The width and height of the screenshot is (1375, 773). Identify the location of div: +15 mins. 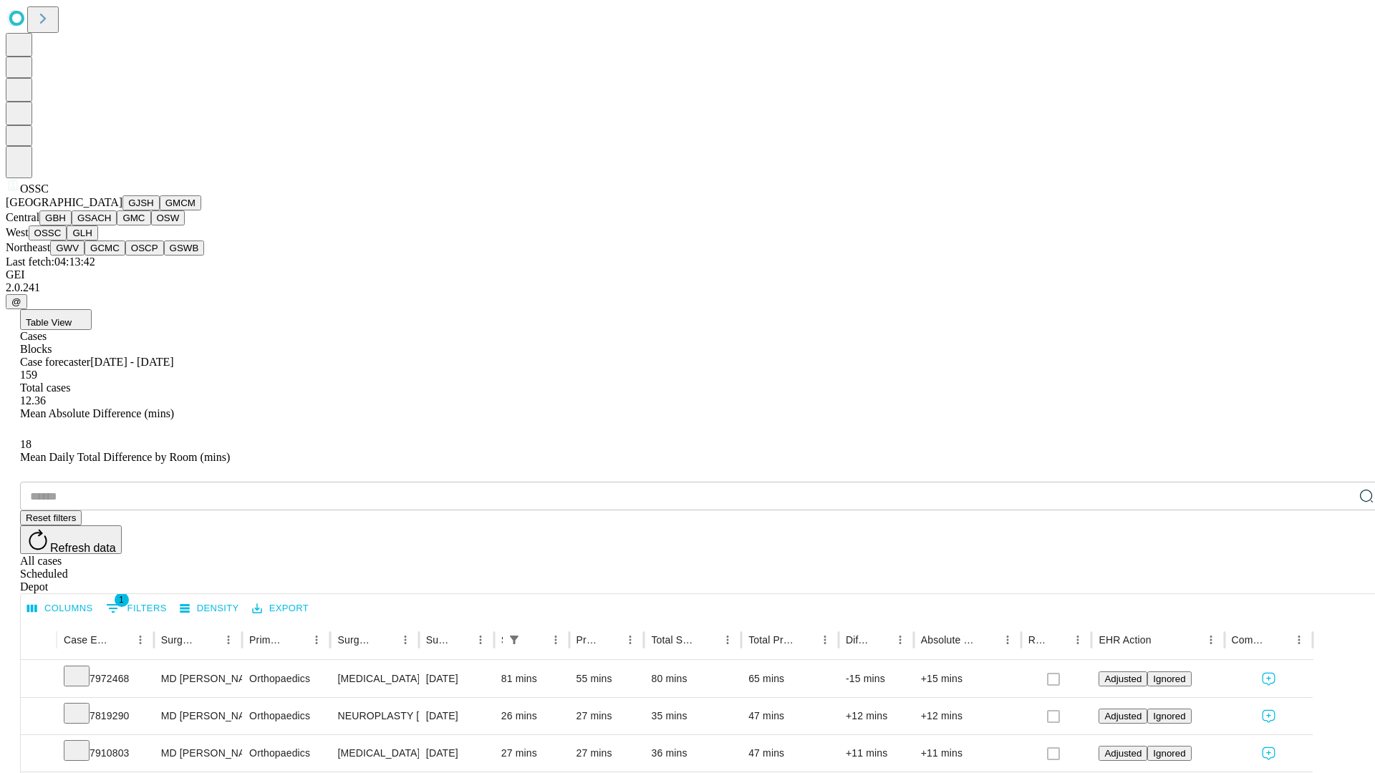
(967, 679).